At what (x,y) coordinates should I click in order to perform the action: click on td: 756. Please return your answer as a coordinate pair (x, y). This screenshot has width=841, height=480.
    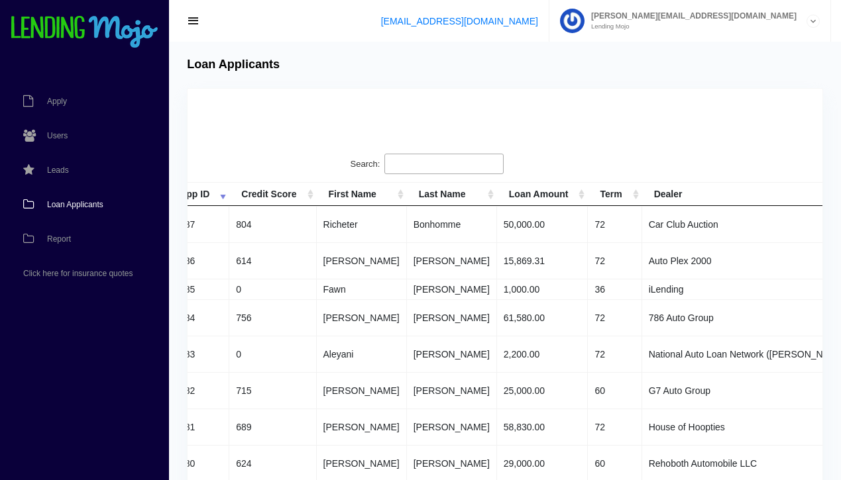
    Looking at the image, I should click on (272, 317).